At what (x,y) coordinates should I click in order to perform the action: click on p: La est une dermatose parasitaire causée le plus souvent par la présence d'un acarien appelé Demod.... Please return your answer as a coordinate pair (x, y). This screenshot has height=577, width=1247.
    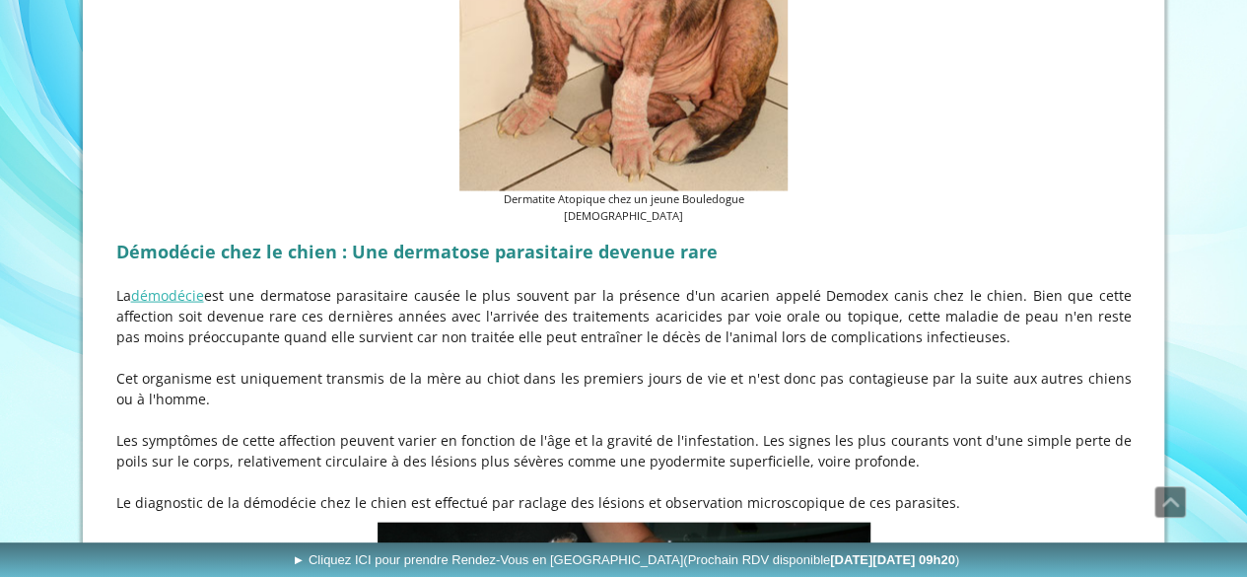
    Looking at the image, I should click on (624, 315).